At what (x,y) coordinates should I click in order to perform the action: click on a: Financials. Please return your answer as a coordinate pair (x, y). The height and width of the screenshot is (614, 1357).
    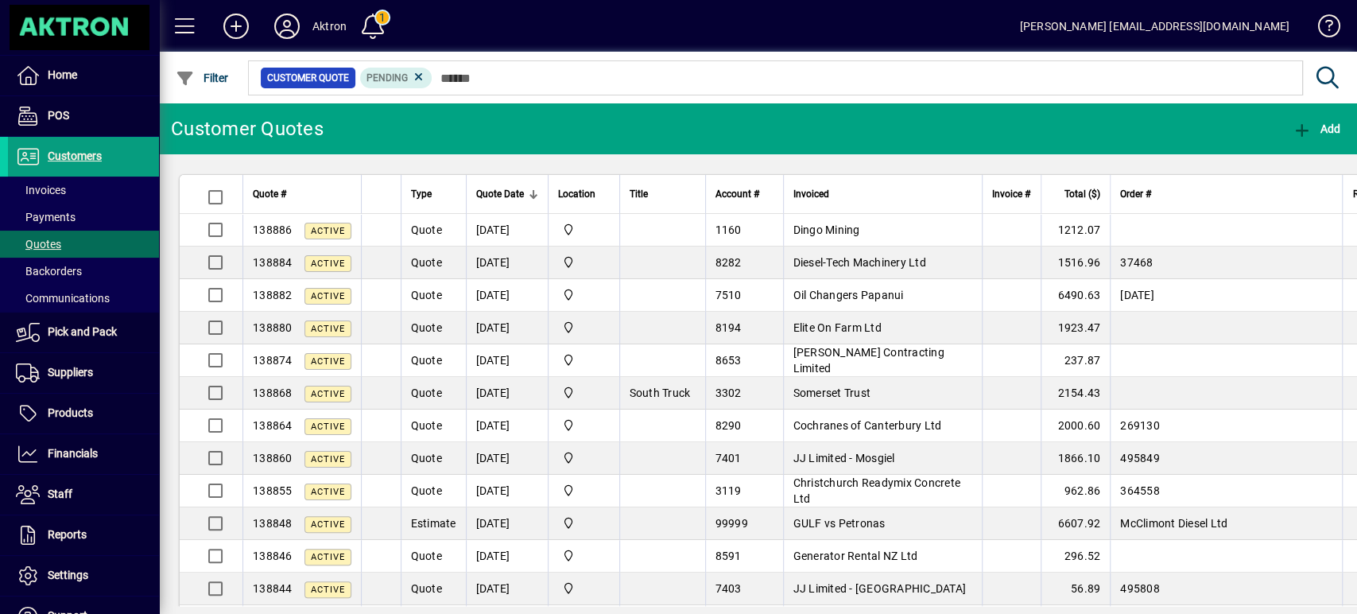
    Looking at the image, I should click on (83, 454).